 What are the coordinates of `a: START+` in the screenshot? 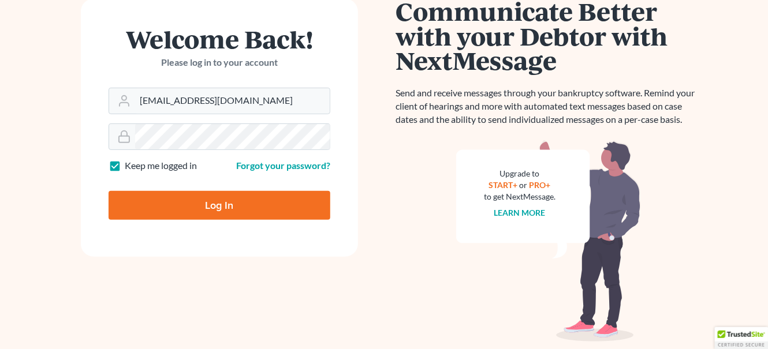 It's located at (504, 185).